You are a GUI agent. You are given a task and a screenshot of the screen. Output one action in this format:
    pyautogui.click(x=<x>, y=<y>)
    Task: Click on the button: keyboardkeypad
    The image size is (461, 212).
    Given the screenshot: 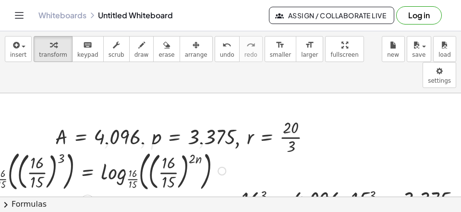 What is the action you would take?
    pyautogui.click(x=88, y=49)
    